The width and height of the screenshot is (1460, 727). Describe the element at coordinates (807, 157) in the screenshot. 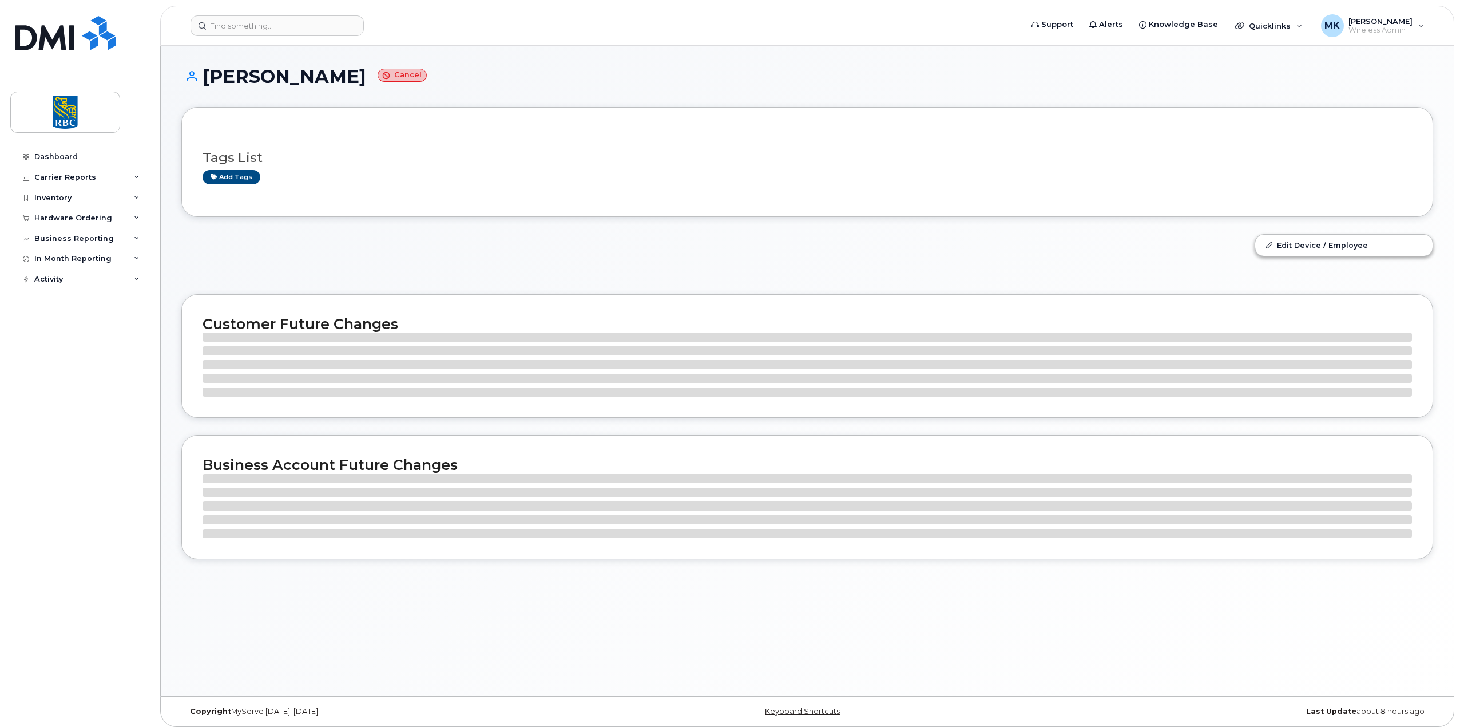

I see `h3: Tags List` at that location.